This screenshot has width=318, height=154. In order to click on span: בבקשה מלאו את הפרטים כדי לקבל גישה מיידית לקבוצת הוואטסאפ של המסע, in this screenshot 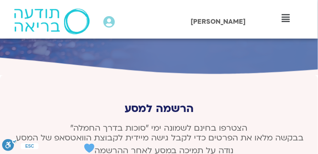, I will do `click(159, 138)`.